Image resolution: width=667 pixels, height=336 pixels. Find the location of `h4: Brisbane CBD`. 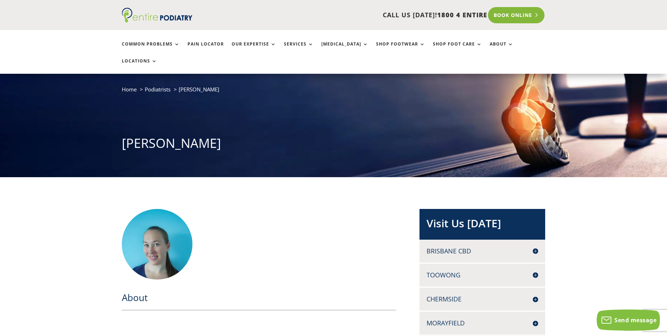

h4: Brisbane CBD is located at coordinates (482, 251).